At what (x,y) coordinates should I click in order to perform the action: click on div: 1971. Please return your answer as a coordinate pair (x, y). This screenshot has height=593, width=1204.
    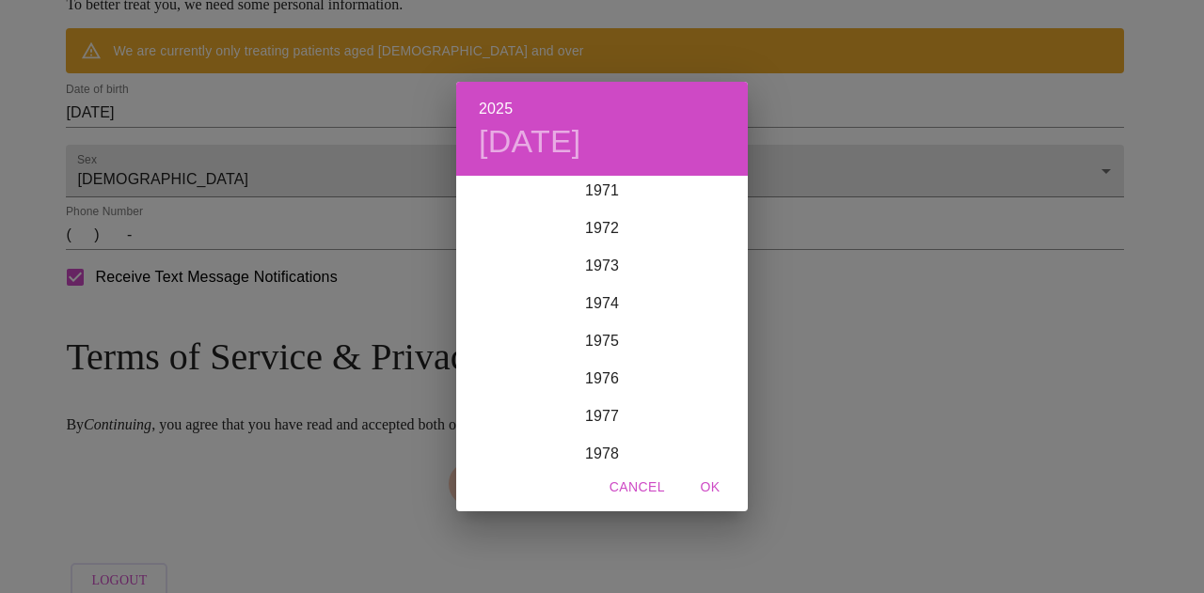
    Looking at the image, I should click on (602, 191).